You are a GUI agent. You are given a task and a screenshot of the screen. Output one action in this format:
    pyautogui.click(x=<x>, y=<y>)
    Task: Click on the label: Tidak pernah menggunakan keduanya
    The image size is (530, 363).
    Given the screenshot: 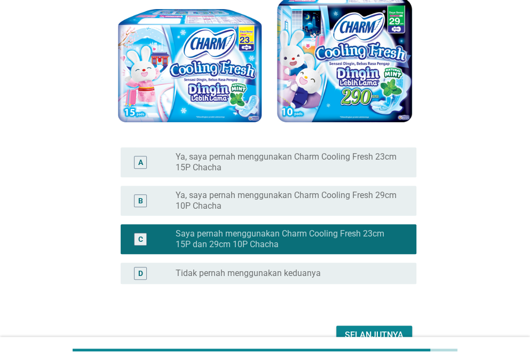 What is the action you would take?
    pyautogui.click(x=248, y=273)
    